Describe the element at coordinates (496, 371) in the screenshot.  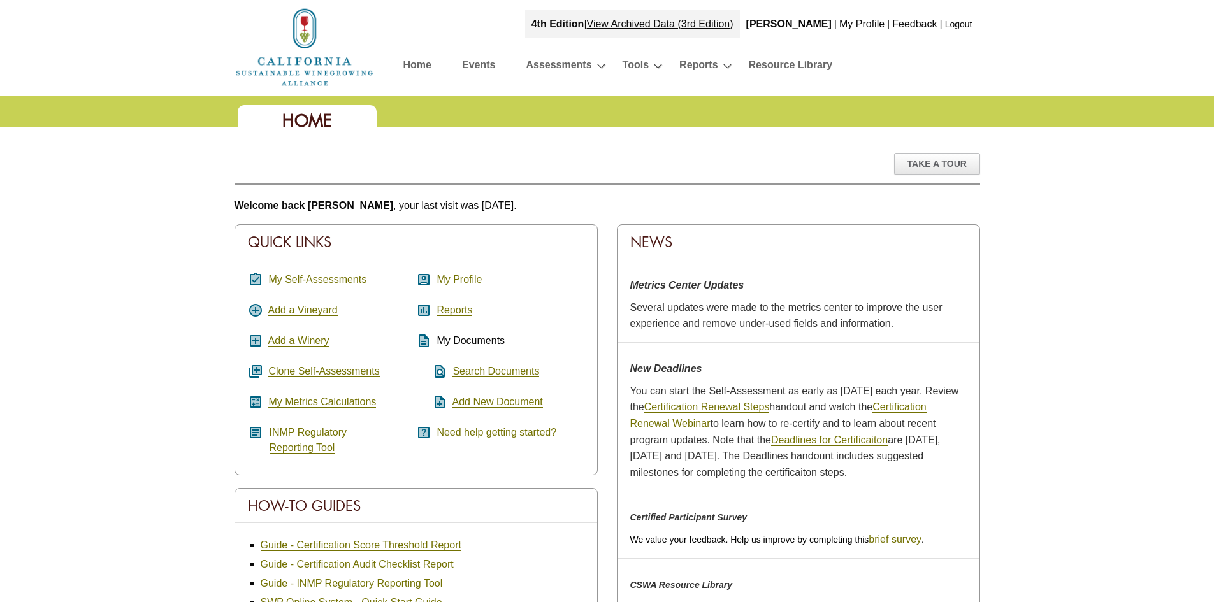
I see `a: Search Documents` at that location.